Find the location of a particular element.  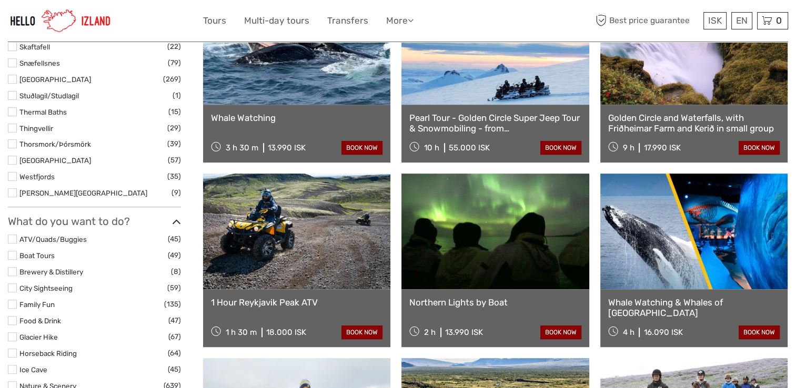

span: ISK is located at coordinates (715, 21).